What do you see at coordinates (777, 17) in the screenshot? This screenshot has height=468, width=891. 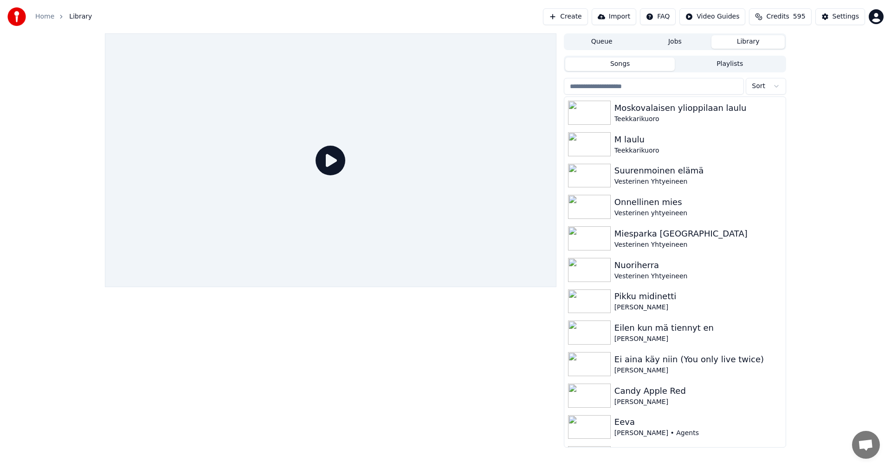 I see `span: Credits` at bounding box center [777, 17].